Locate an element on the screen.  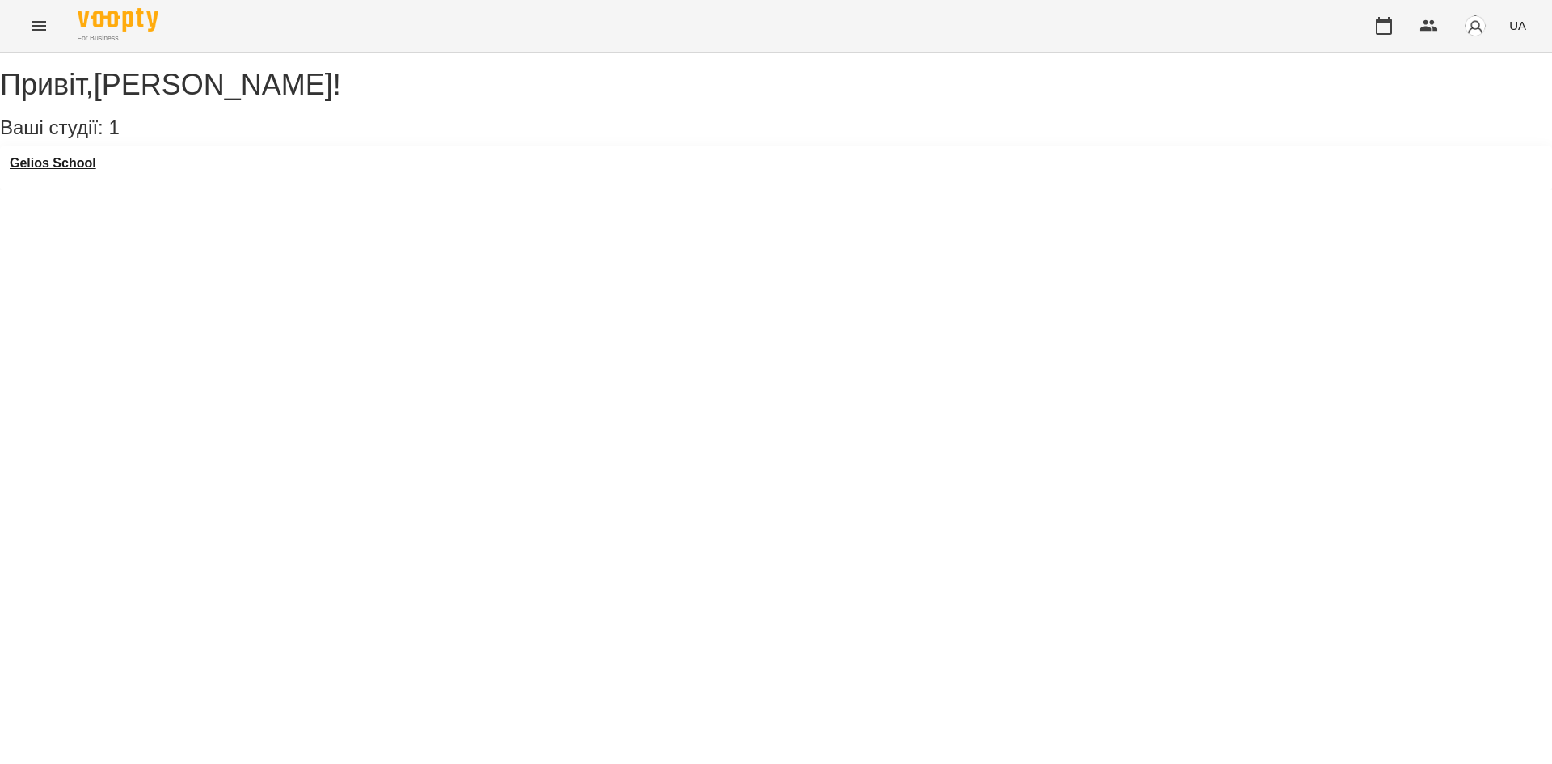
button: UA is located at coordinates (1517, 25).